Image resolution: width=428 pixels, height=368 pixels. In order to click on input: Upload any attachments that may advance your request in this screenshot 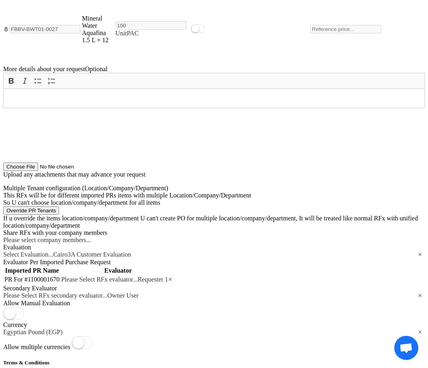, I will do `click(54, 166)`.